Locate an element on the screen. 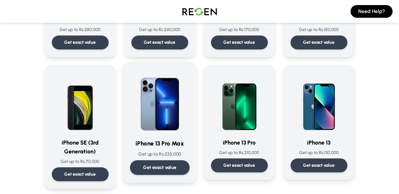 The width and height of the screenshot is (399, 194). h3: iPhone 13 Pro Max is located at coordinates (160, 143).